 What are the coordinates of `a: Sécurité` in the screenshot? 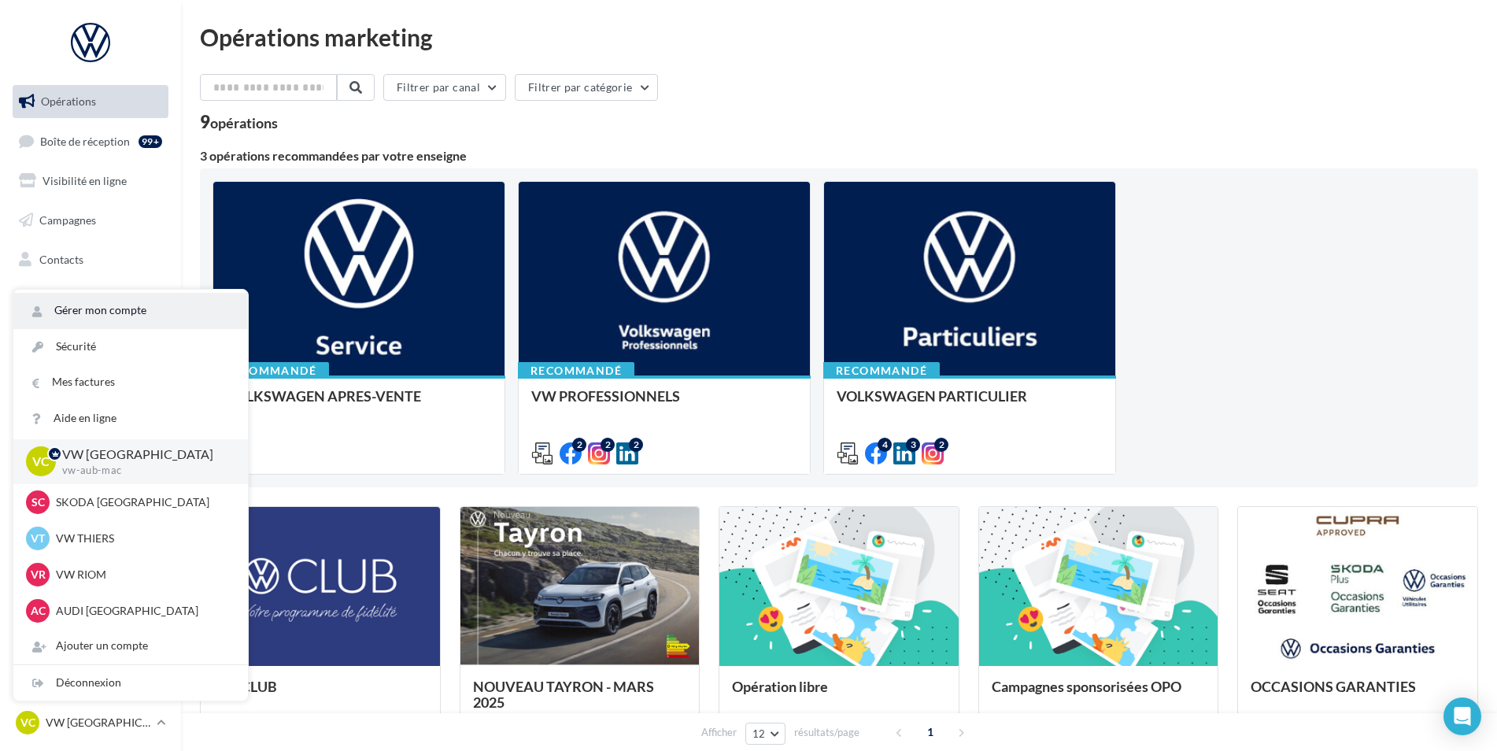 It's located at (131, 346).